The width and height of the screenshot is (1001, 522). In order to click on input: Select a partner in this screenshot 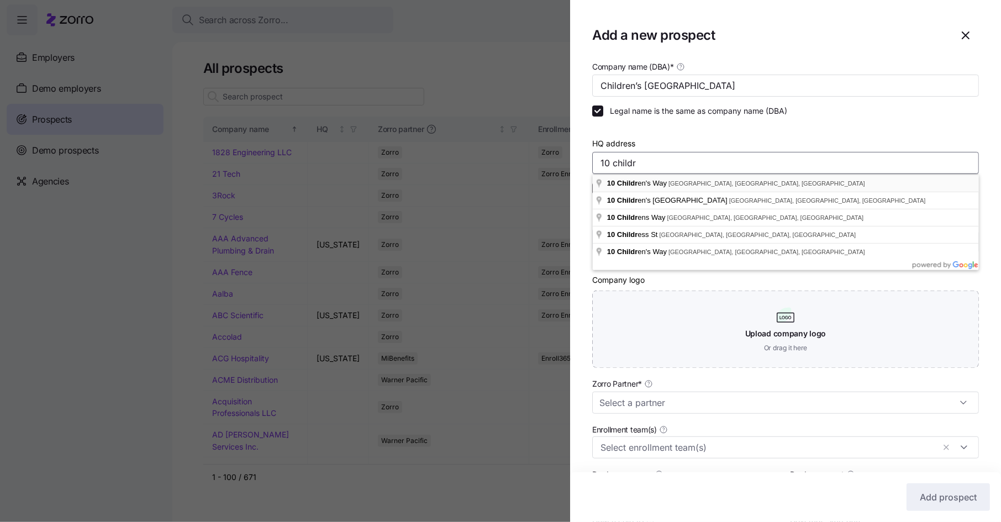, I will do `click(786, 403)`.